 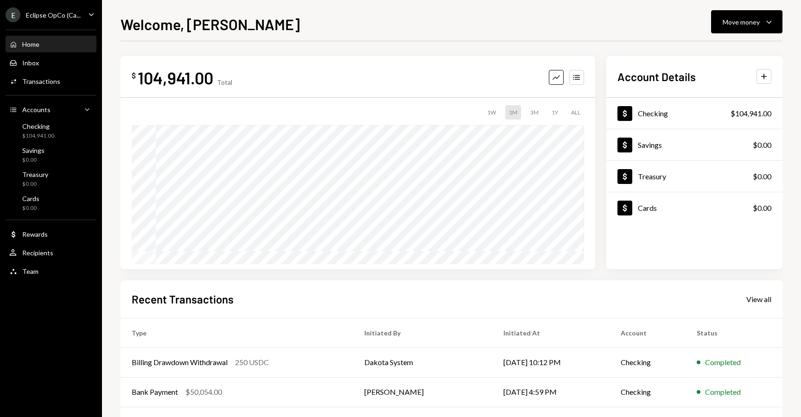 I want to click on a: Accounts, so click(x=51, y=109).